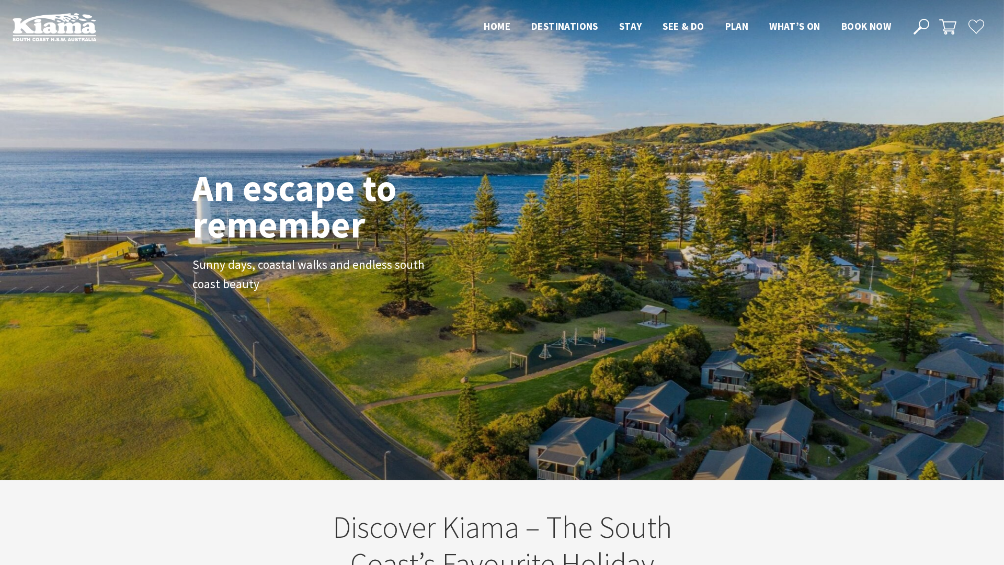 This screenshot has height=565, width=1004. What do you see at coordinates (866, 26) in the screenshot?
I see `span: Book now` at bounding box center [866, 26].